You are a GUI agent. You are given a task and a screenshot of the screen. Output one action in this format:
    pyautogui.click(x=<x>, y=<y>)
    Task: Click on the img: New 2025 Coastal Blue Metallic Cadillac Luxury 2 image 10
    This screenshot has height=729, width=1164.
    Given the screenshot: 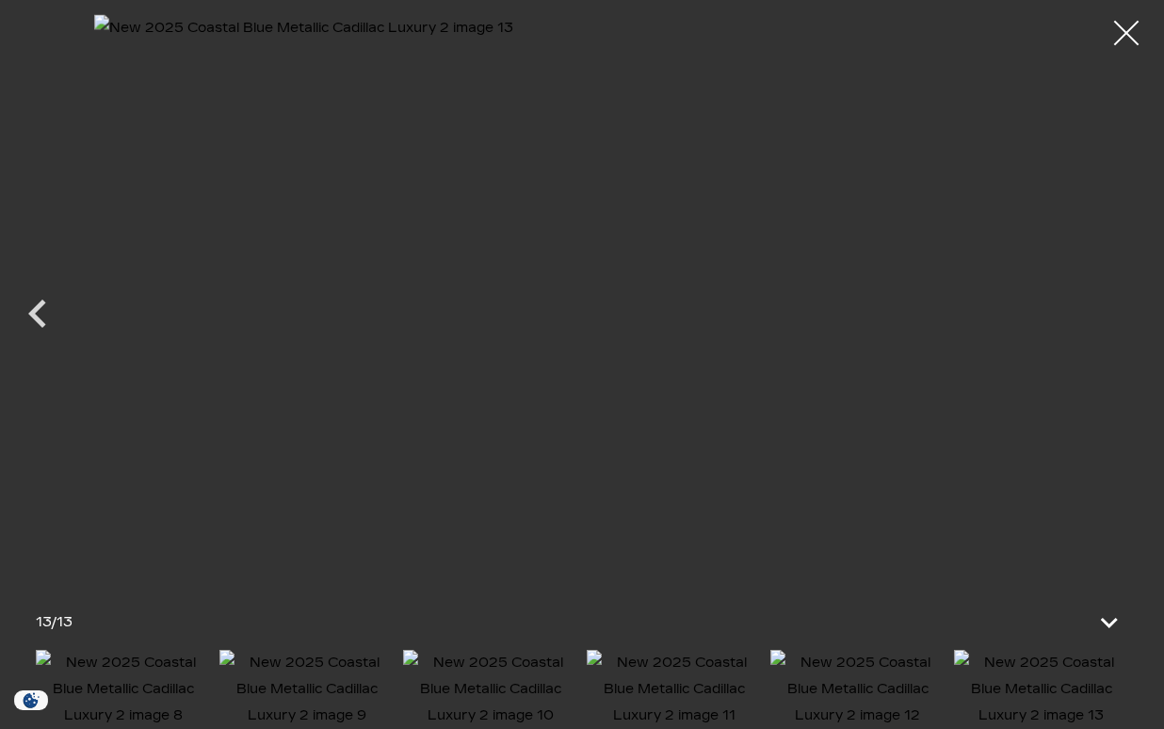 What is the action you would take?
    pyautogui.click(x=490, y=689)
    